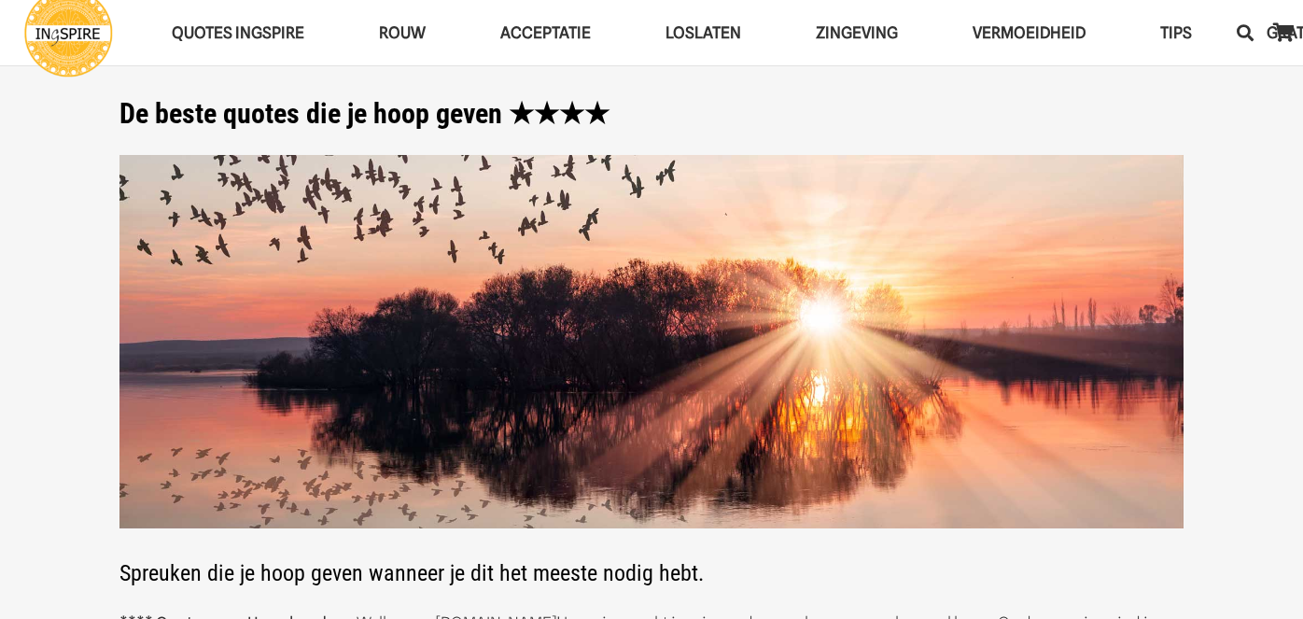 The image size is (1303, 619). I want to click on a: ROUWROUW Menu, so click(402, 33).